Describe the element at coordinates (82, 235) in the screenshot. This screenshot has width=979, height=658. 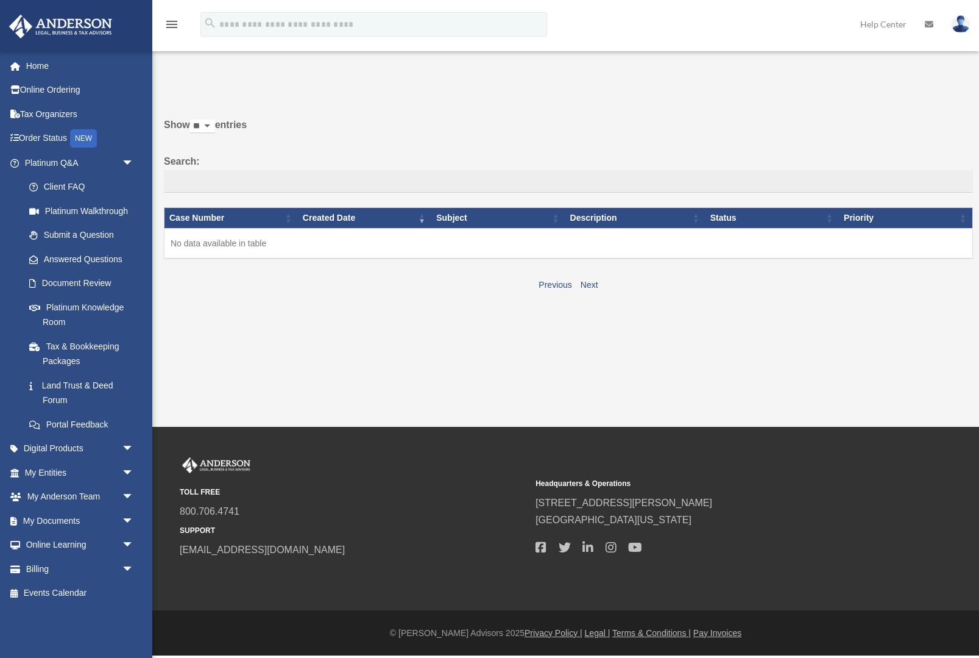
I see `a: Submit a Question` at that location.